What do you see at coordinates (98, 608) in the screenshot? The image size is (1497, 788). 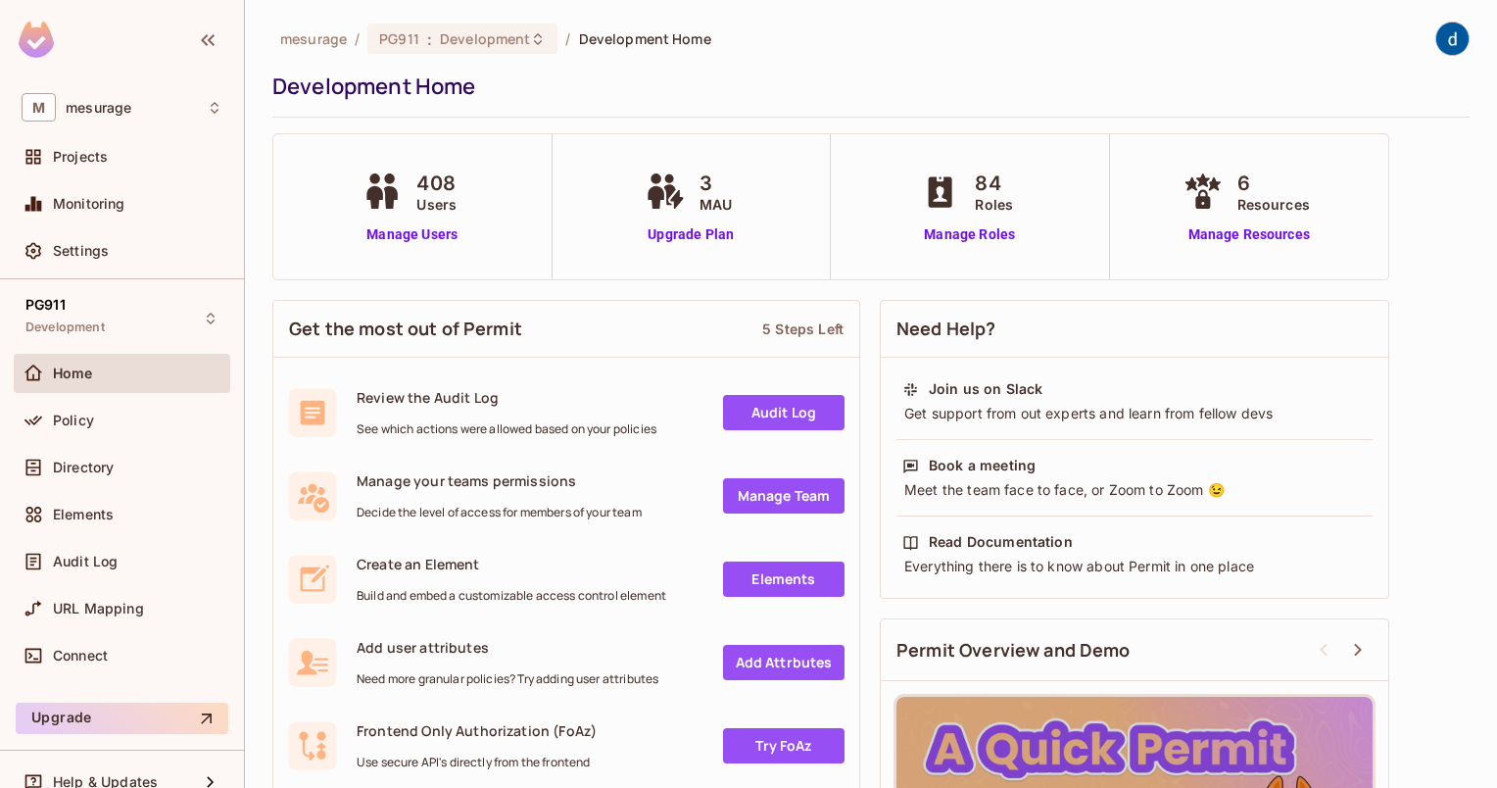 I see `span: URL Mapping` at bounding box center [98, 608].